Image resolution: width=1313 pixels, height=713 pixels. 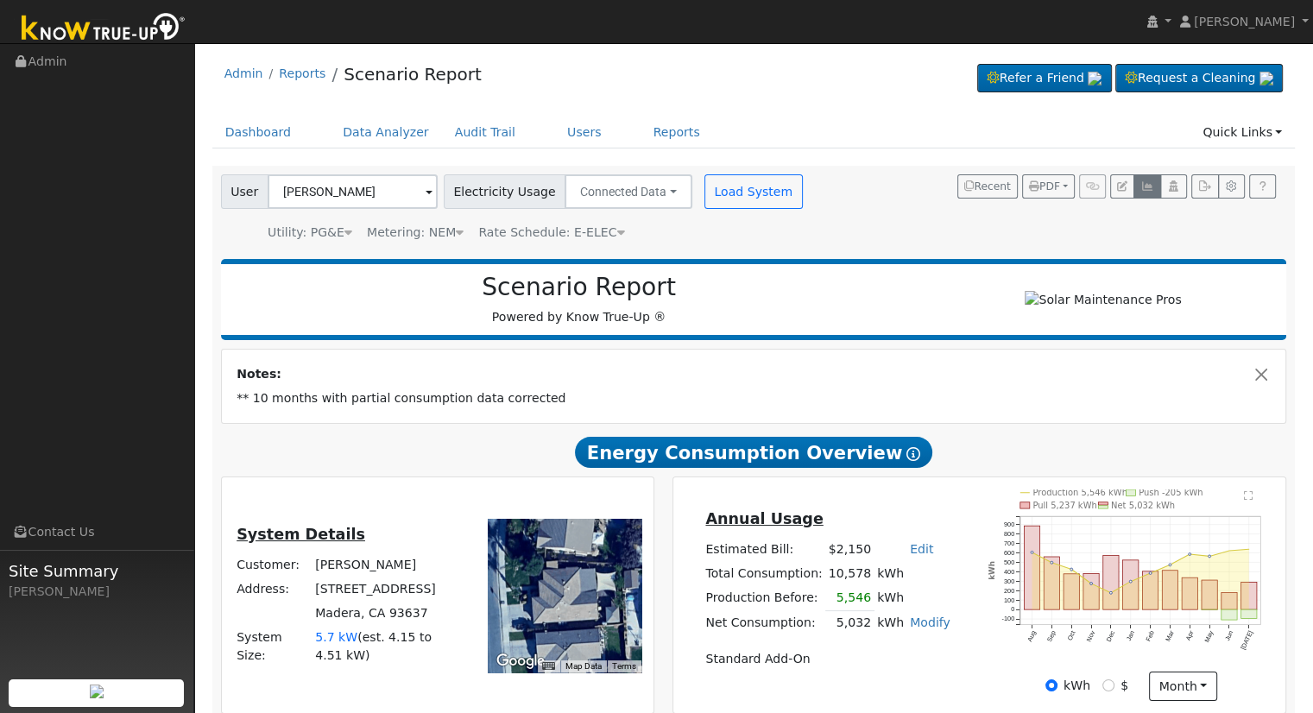 I want to click on text: Oct, so click(x=1071, y=636).